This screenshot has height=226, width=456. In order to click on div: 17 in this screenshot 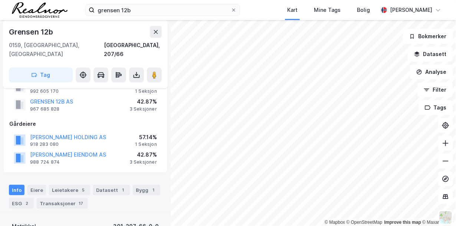, I will do `click(81, 203)`.